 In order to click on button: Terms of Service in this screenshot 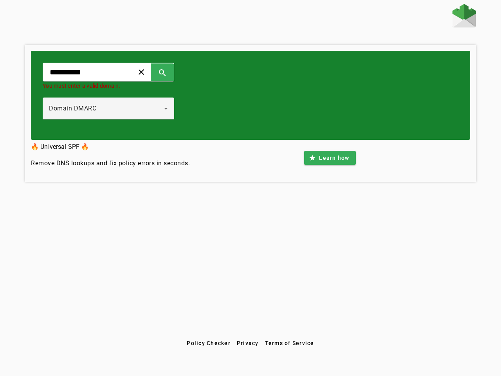, I will do `click(290, 343)`.